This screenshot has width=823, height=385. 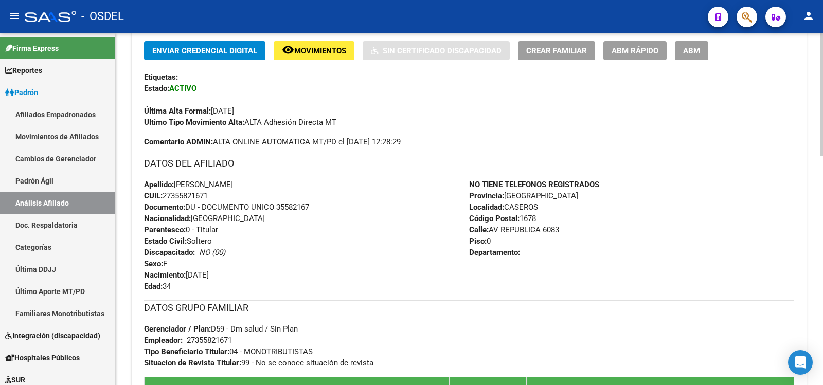 I want to click on strong: ACTIVO, so click(x=183, y=88).